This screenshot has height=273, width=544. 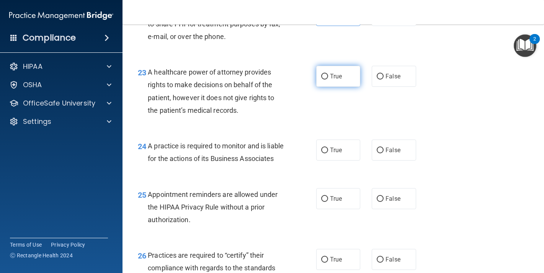 What do you see at coordinates (61, 16) in the screenshot?
I see `img: PMB logo` at bounding box center [61, 16].